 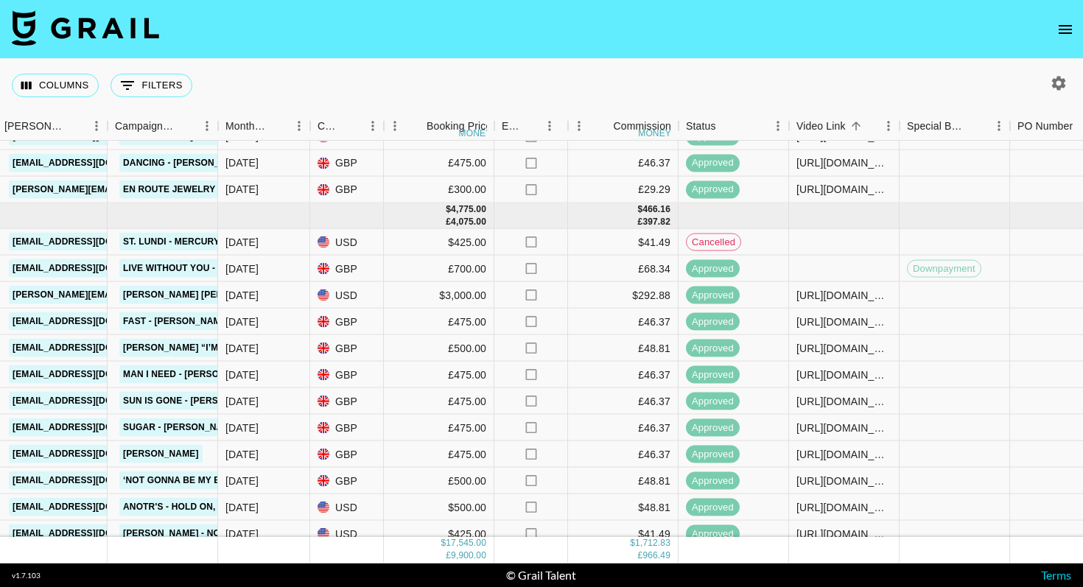 I want to click on div: Video Link, so click(x=844, y=126).